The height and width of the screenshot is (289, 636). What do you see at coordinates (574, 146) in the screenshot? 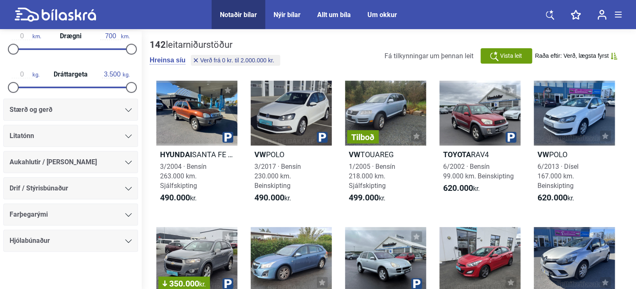
I see `a: VWPOLO6/2013 · Dísel167.000 km. Beinskipting620.000kr.` at bounding box center [574, 146].